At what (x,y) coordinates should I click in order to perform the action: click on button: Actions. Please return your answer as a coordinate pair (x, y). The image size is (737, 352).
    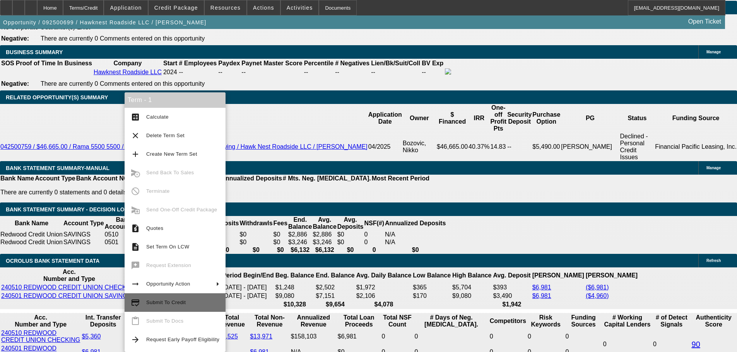
    Looking at the image, I should click on (263, 8).